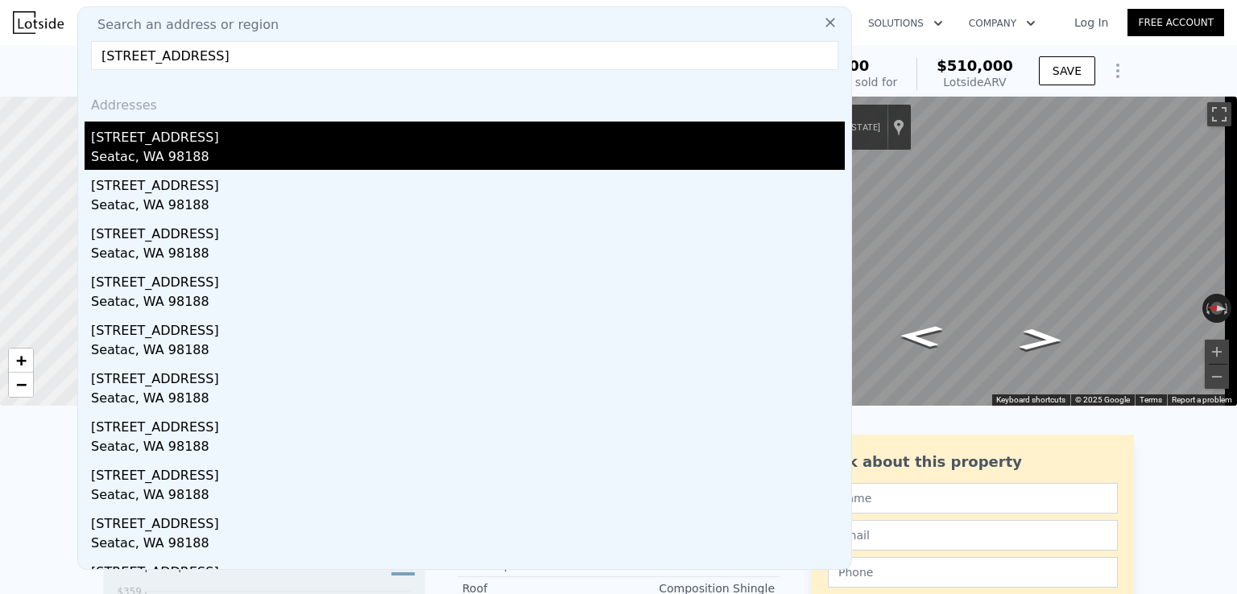 This screenshot has width=1237, height=594. What do you see at coordinates (1227, 308) in the screenshot?
I see `button: Rotate clockwise` at bounding box center [1227, 308].